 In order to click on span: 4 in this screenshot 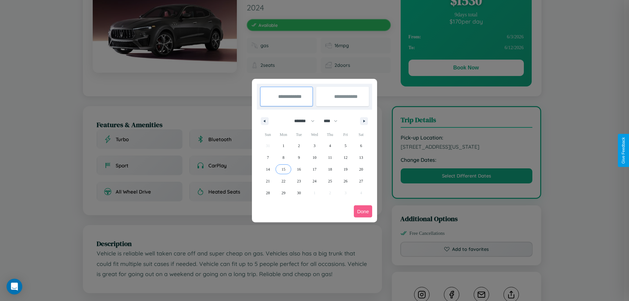, I will do `click(330, 146)`.